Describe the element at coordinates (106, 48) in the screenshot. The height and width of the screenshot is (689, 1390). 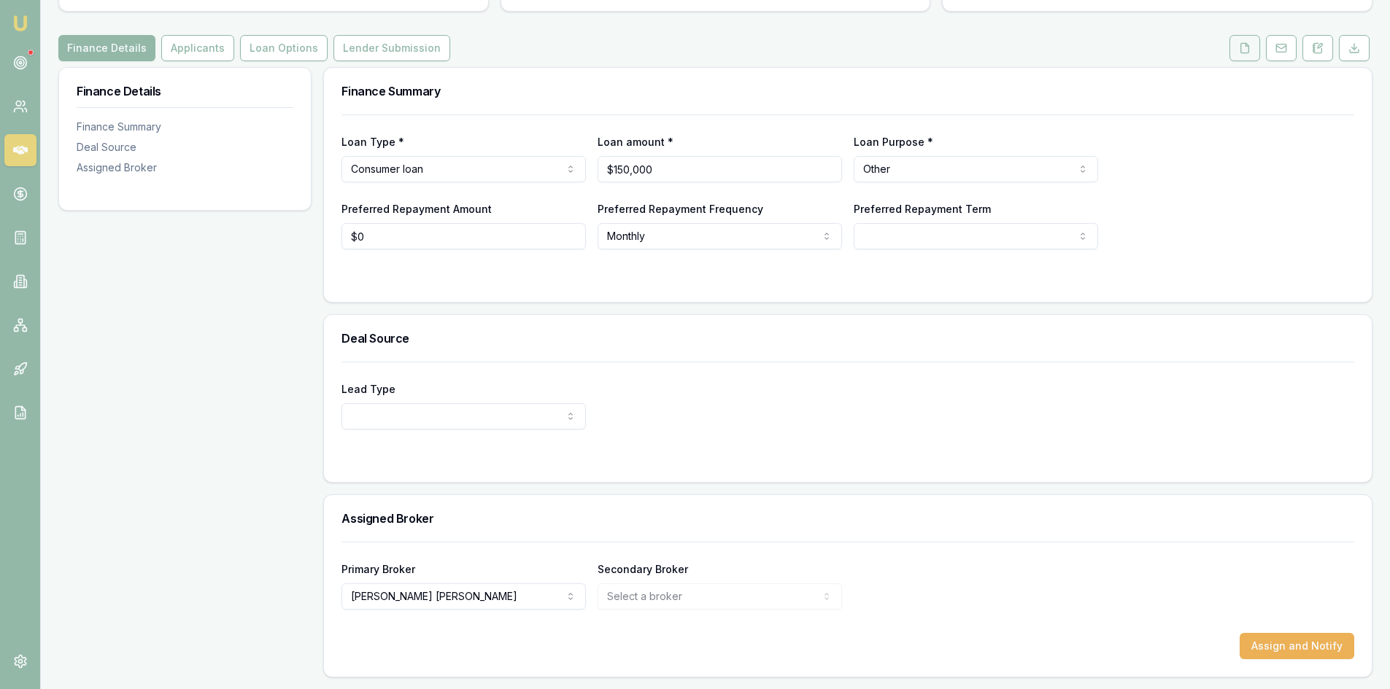
I see `button: Finance Details` at that location.